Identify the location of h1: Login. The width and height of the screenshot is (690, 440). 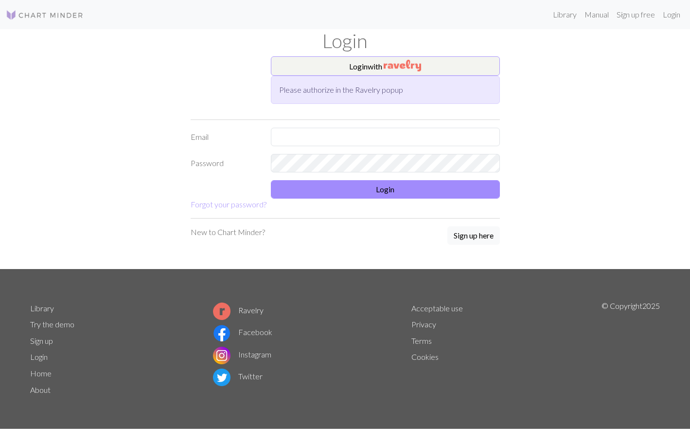
(345, 41).